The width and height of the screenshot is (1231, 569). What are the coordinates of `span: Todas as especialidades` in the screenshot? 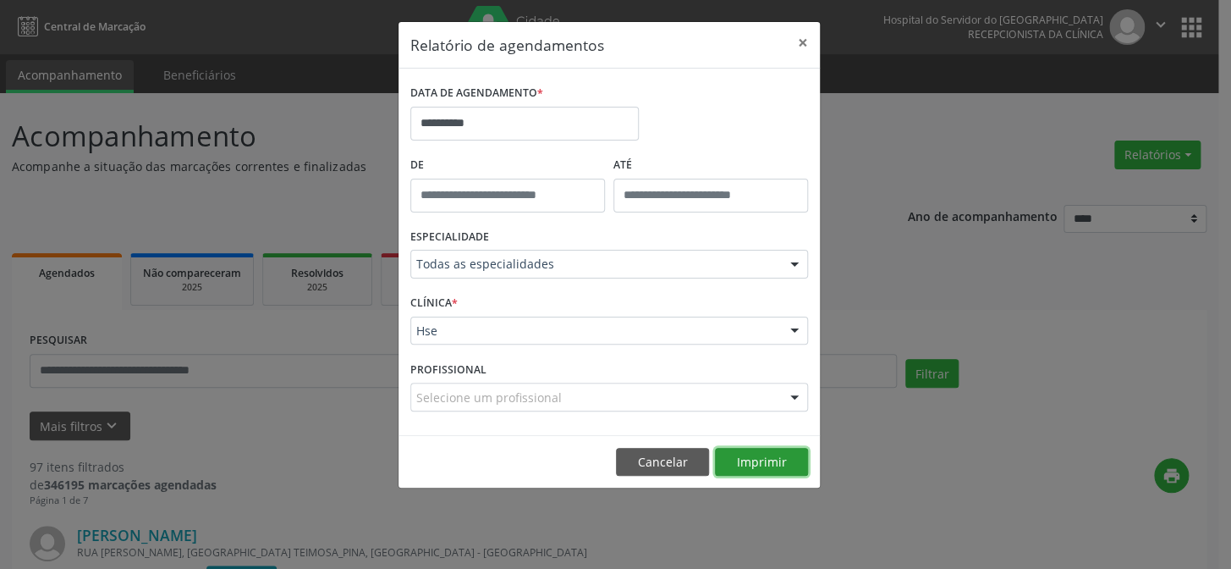 It's located at (595, 264).